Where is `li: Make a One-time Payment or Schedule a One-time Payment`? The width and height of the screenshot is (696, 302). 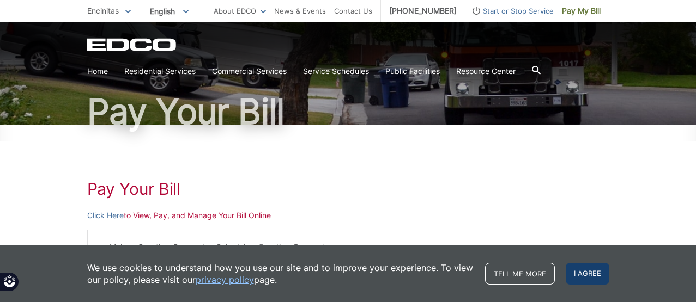 li: Make a One-time Payment or Schedule a One-time Payment is located at coordinates (354, 247).